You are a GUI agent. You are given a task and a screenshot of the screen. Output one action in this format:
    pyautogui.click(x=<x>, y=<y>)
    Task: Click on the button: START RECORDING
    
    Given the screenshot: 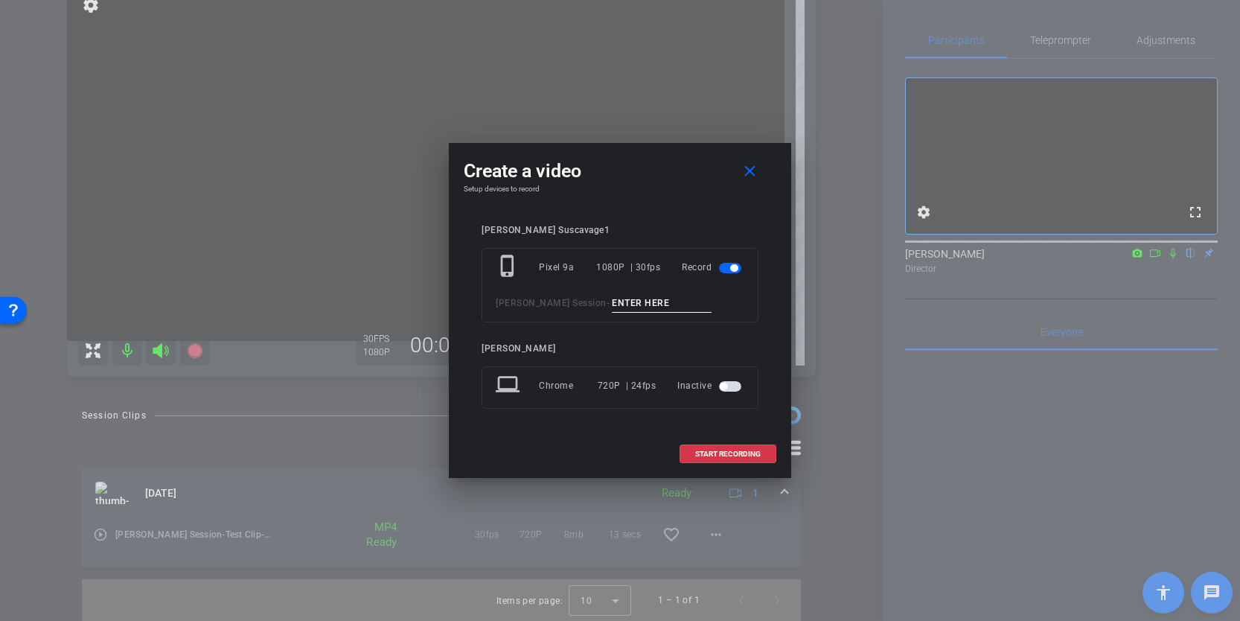 What is the action you would take?
    pyautogui.click(x=728, y=453)
    